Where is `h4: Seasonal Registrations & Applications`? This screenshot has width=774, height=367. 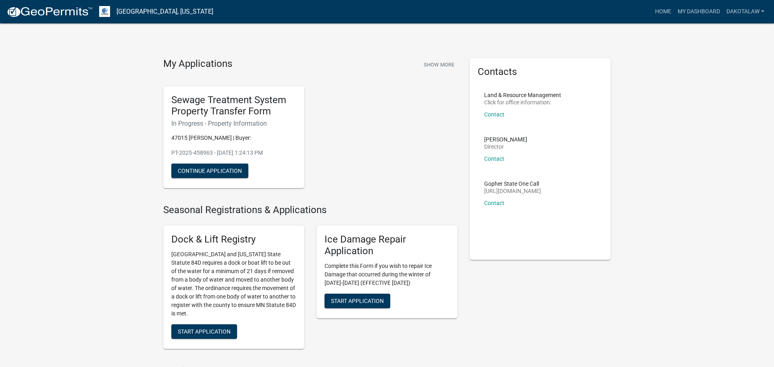
h4: Seasonal Registrations & Applications is located at coordinates (310, 210).